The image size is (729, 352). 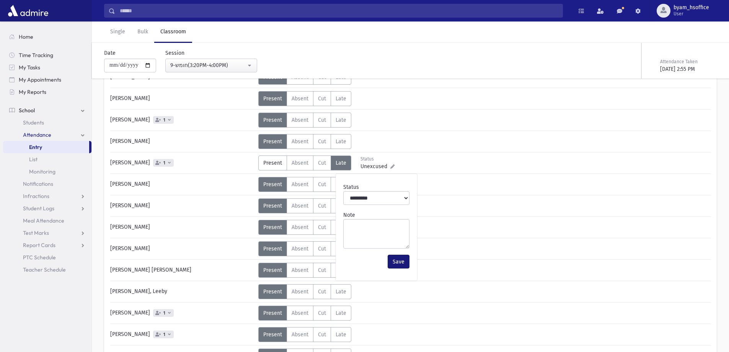 I want to click on a: My Reports, so click(x=47, y=92).